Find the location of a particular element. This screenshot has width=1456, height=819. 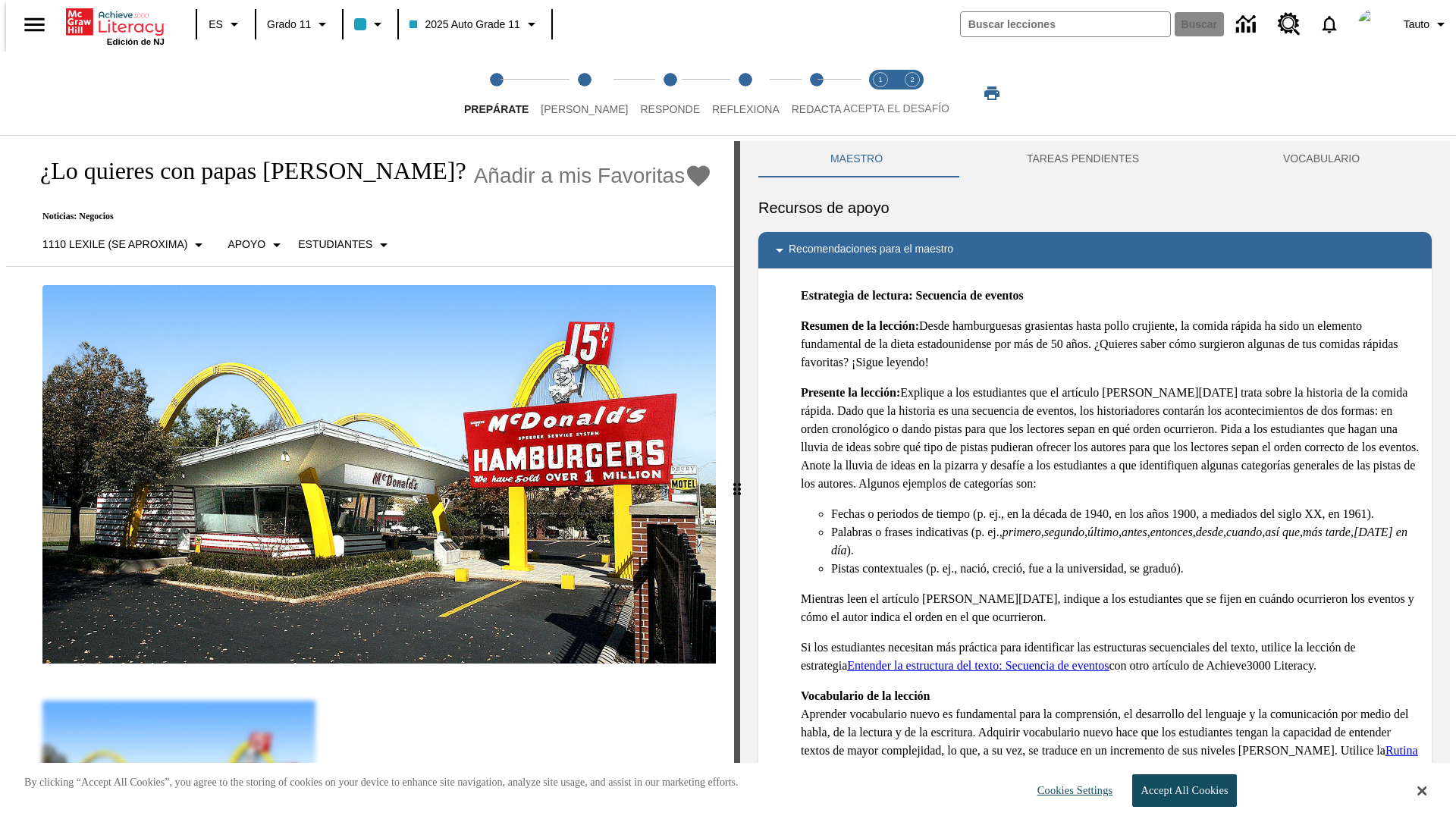

span: Redacta is located at coordinates (816, 110).